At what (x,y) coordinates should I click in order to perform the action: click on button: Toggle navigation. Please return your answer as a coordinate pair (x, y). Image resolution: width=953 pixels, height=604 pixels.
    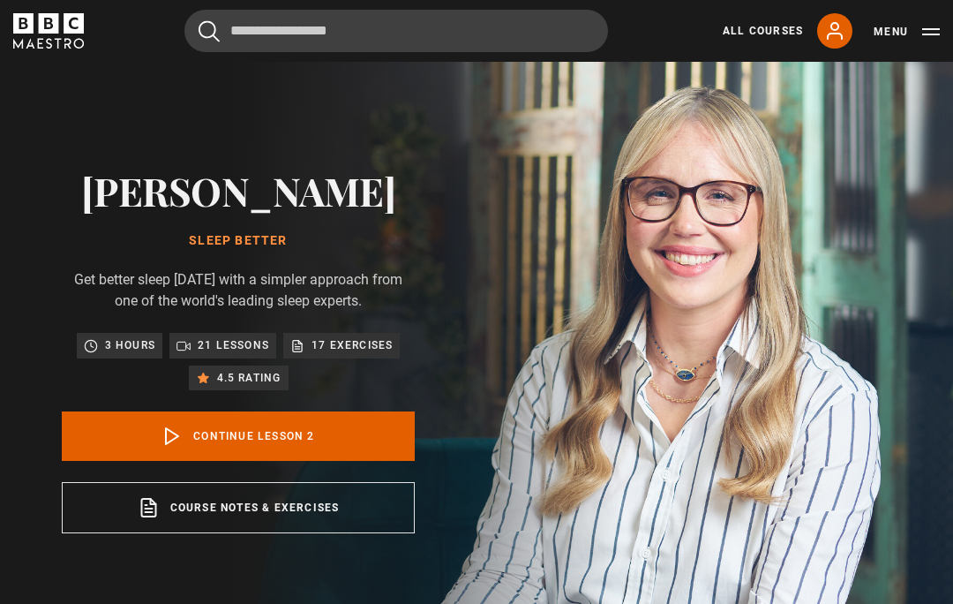
    Looking at the image, I should click on (906, 32).